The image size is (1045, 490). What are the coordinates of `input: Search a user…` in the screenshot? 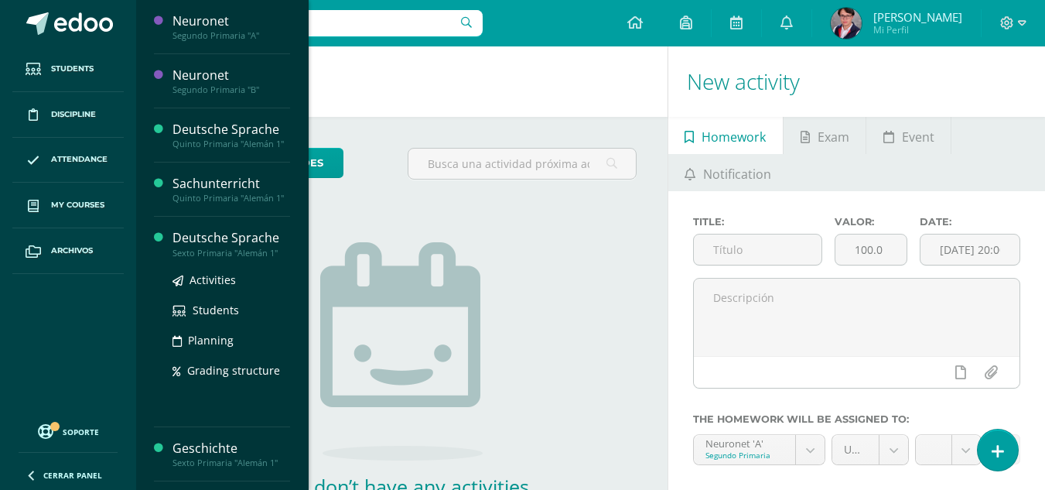 It's located at (314, 23).